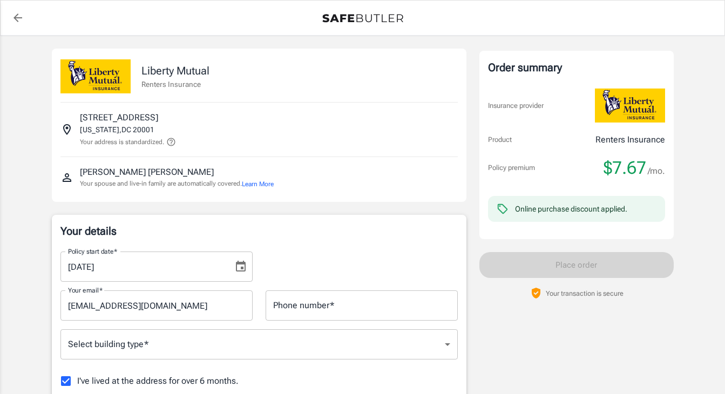  I want to click on span: I've lived at the address for over 6 months., so click(158, 381).